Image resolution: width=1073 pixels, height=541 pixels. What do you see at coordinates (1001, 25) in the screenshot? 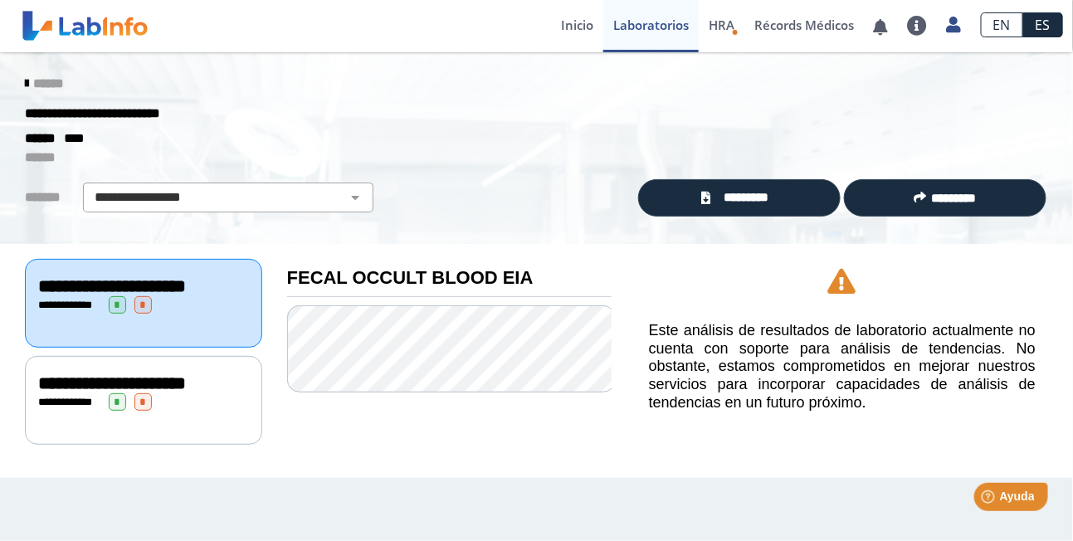
I see `a: EN` at bounding box center [1001, 25].